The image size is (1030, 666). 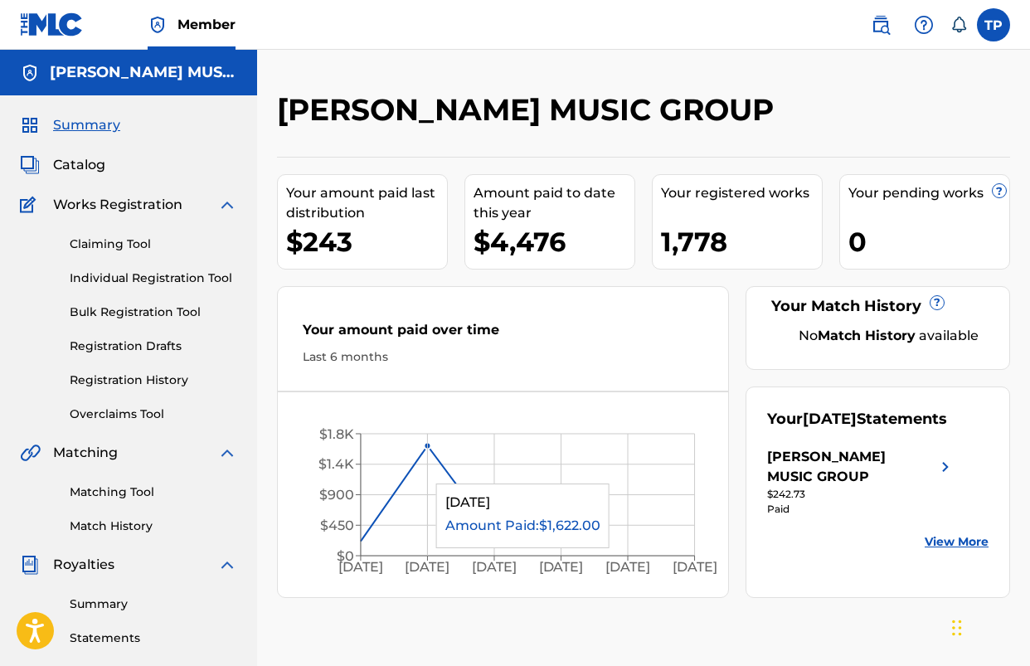 What do you see at coordinates (153, 526) in the screenshot?
I see `a: Match History` at bounding box center [153, 526].